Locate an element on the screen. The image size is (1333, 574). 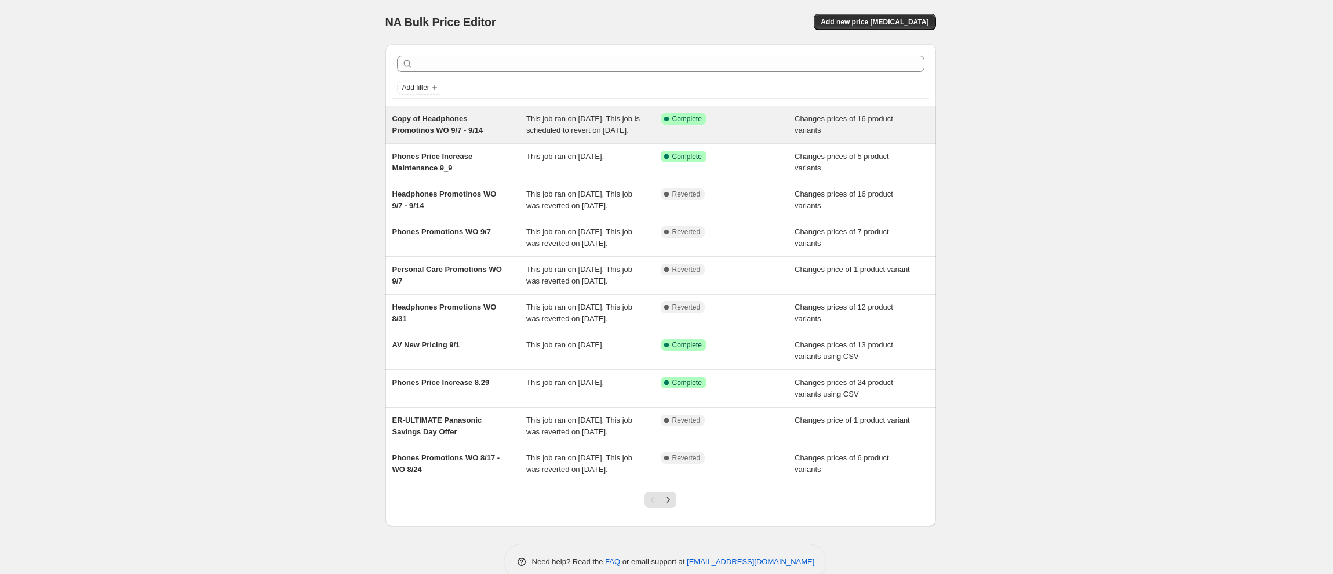
span: Add filter is located at coordinates (416, 88).